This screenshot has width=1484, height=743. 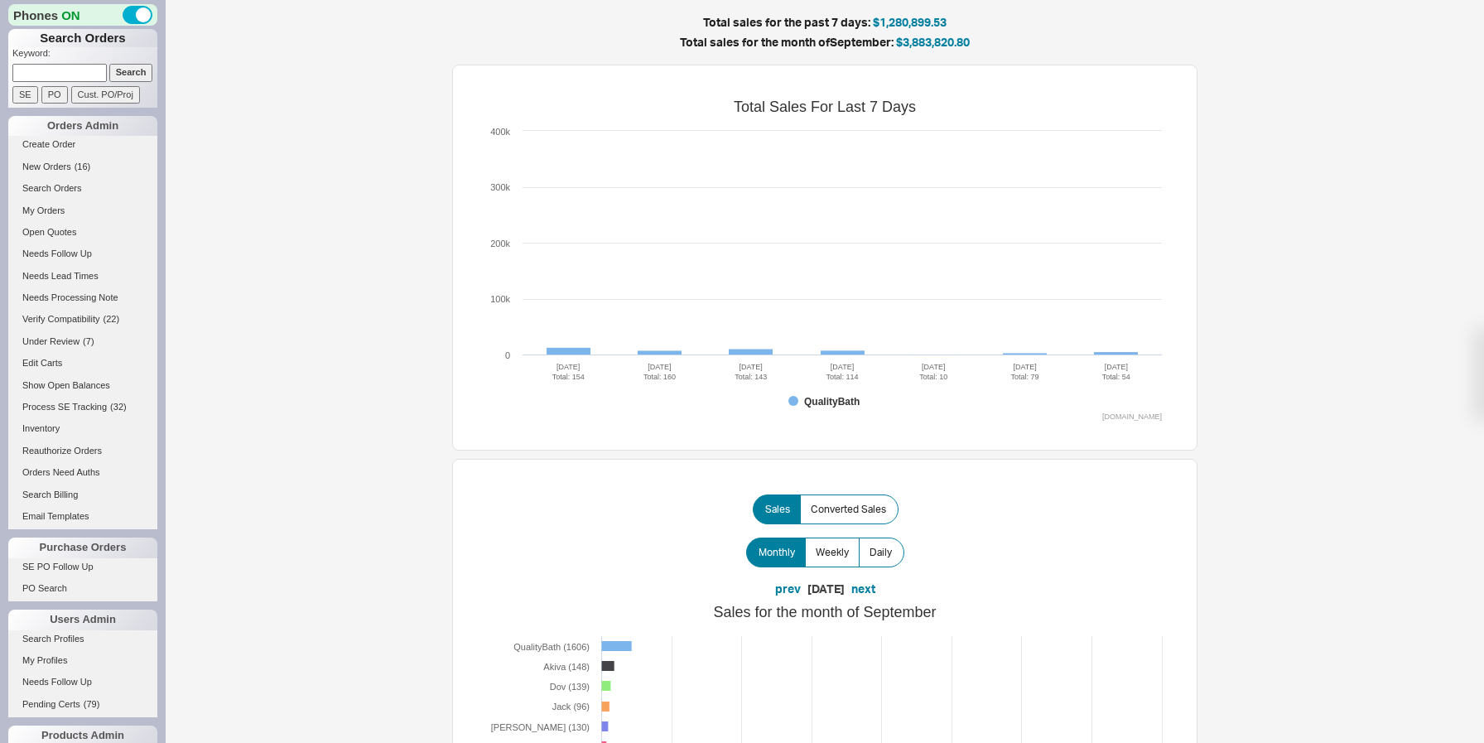 What do you see at coordinates (659, 377) in the screenshot?
I see `tspan: Total: 160` at bounding box center [659, 377].